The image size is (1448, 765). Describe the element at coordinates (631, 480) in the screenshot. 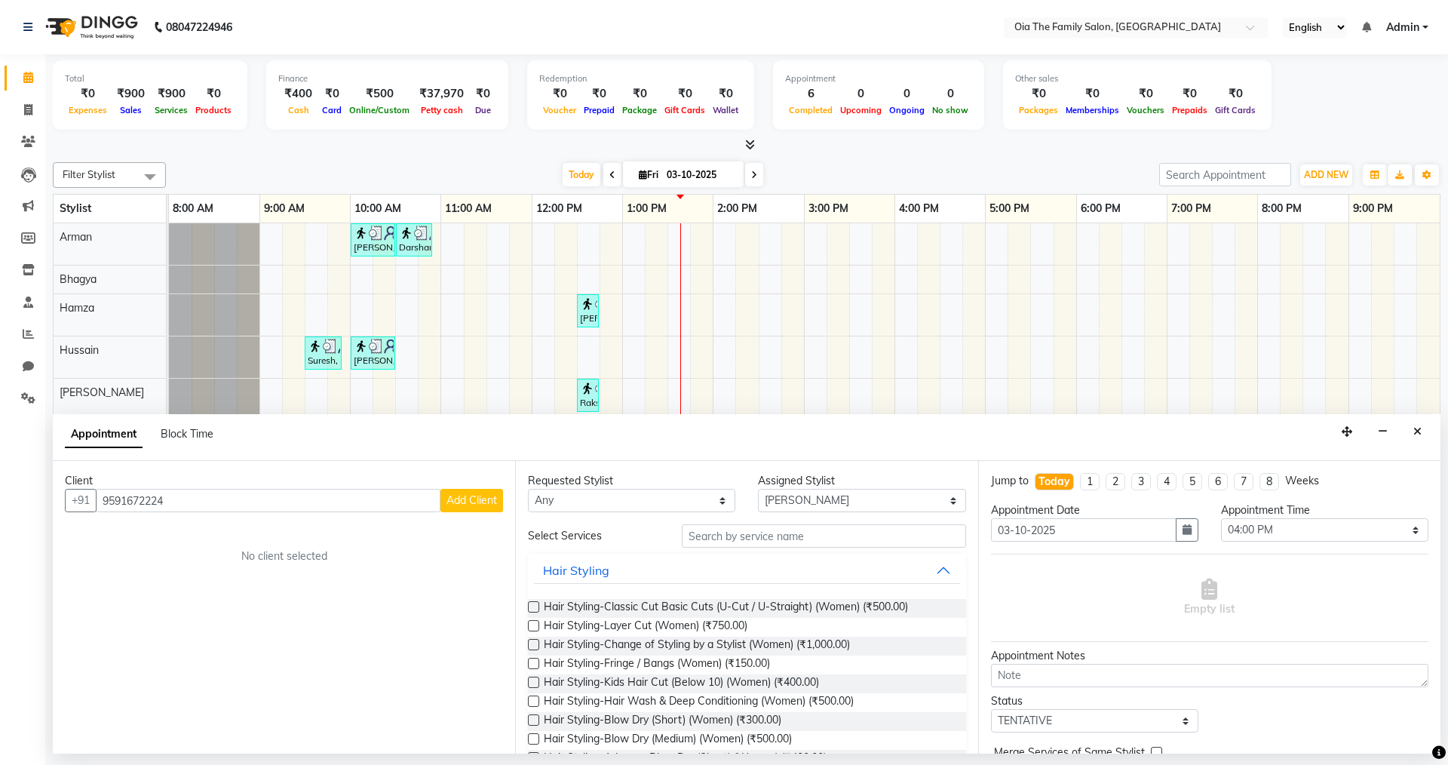

I see `div: Requested Stylist` at that location.